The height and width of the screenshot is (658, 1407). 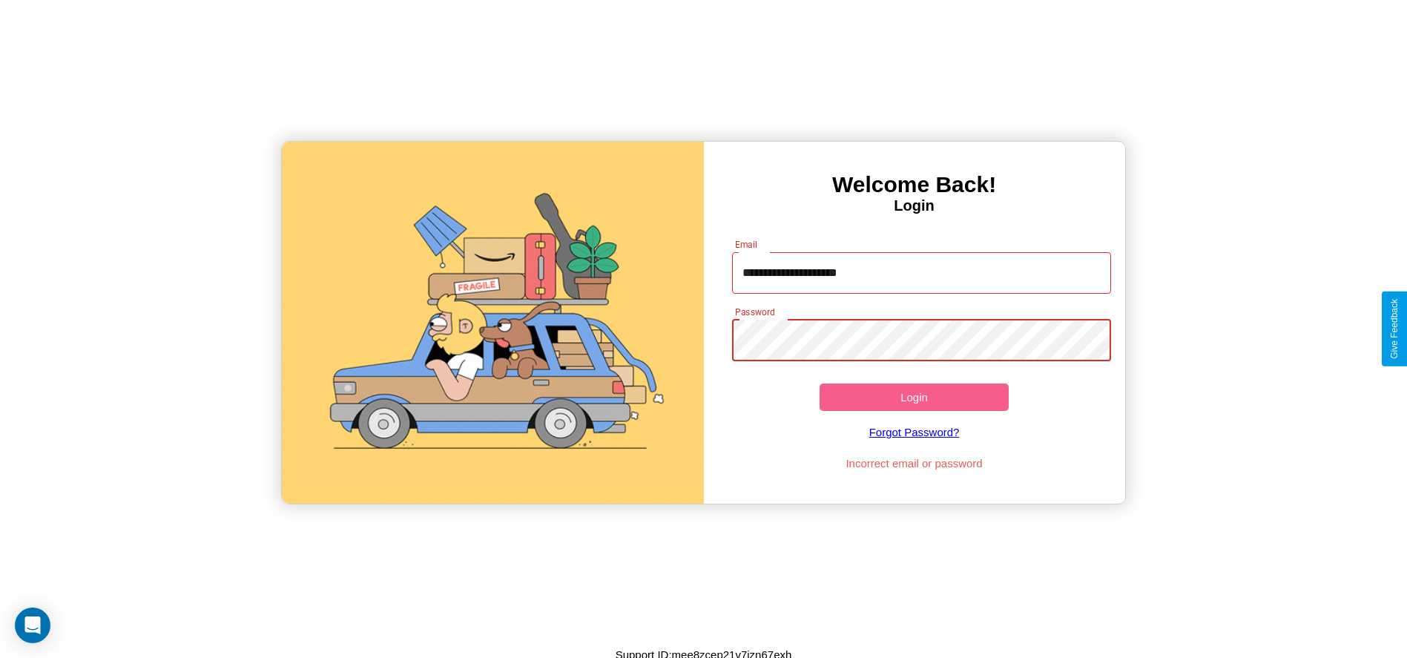 I want to click on img: gif, so click(x=493, y=323).